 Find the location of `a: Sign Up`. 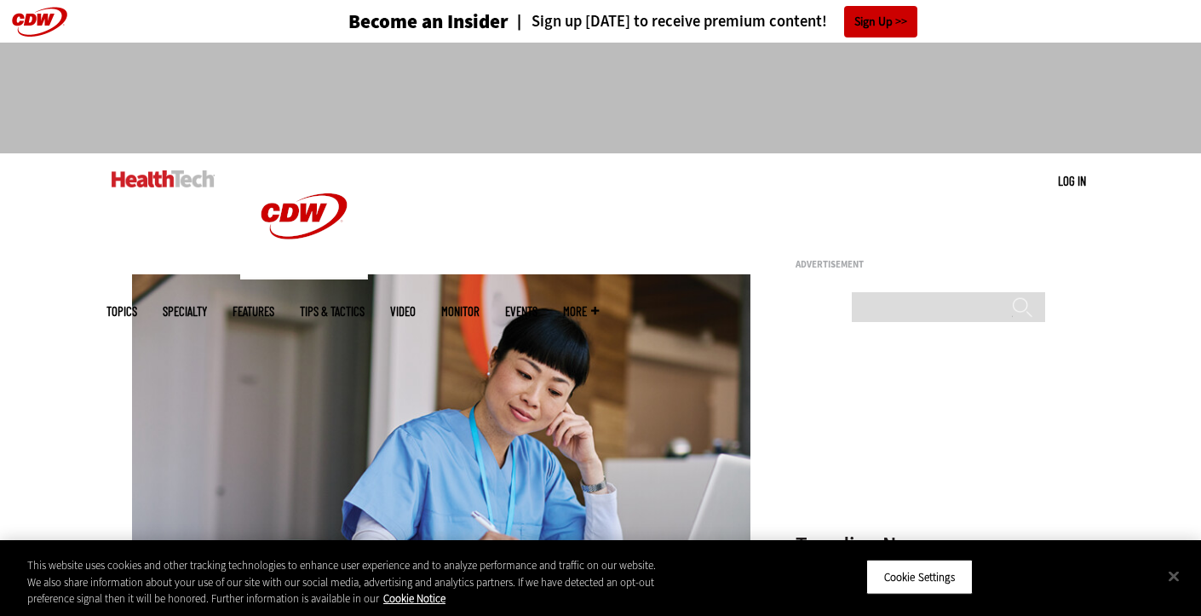

a: Sign Up is located at coordinates (880, 21).